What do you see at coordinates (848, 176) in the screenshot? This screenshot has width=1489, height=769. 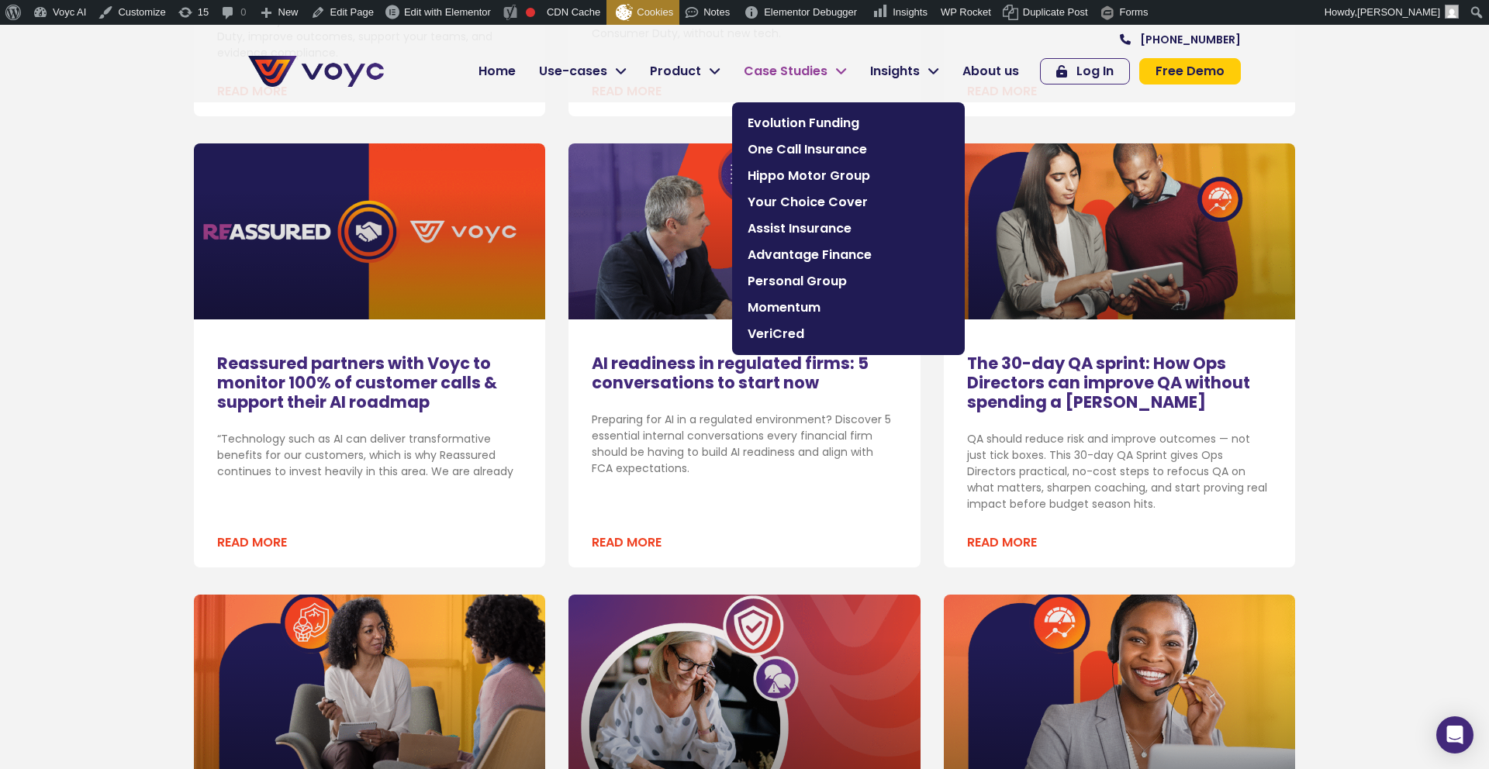 I see `span: Hippo Motor Group` at bounding box center [848, 176].